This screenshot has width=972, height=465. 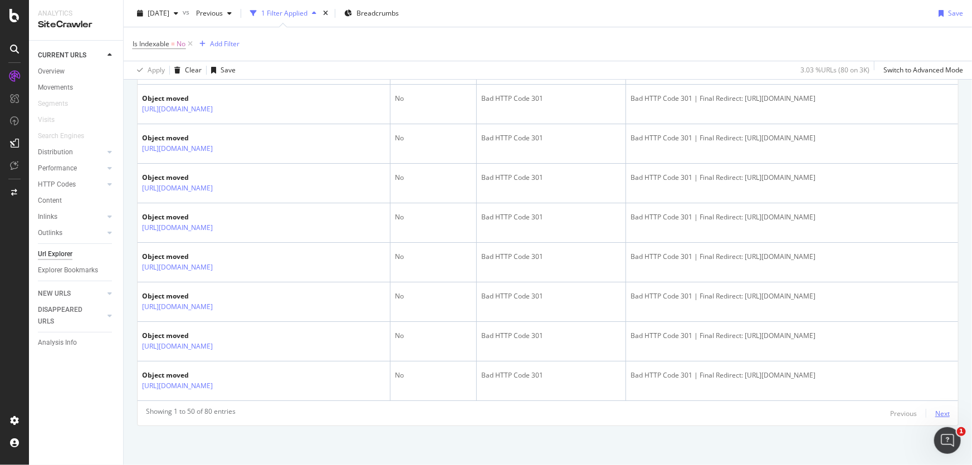 What do you see at coordinates (71, 217) in the screenshot?
I see `a: Inlinks` at bounding box center [71, 217].